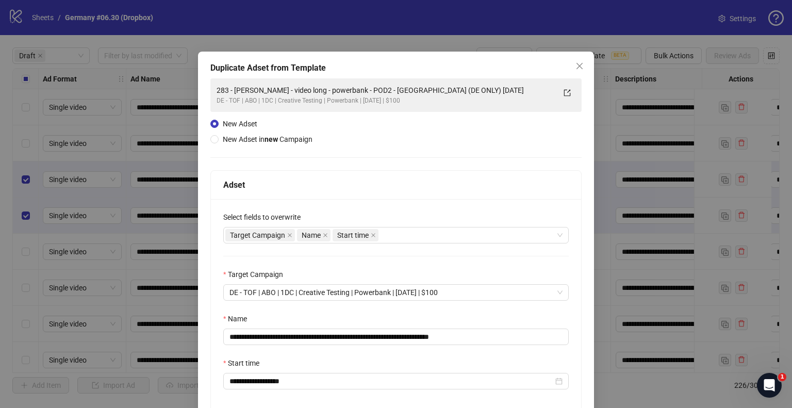 The image size is (792, 408). What do you see at coordinates (267, 139) in the screenshot?
I see `span: New Adset in Campaign` at bounding box center [267, 139].